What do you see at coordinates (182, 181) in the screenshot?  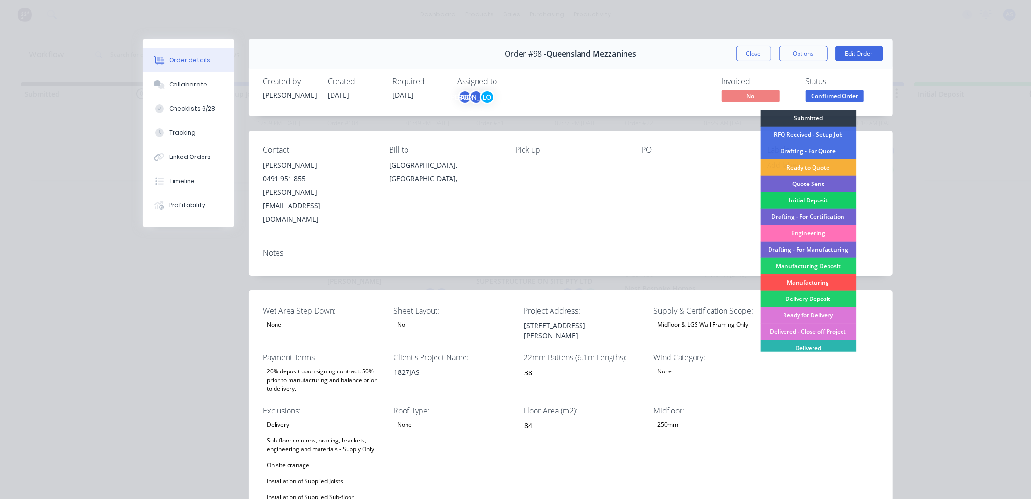 I see `div: Timeline` at bounding box center [182, 181].